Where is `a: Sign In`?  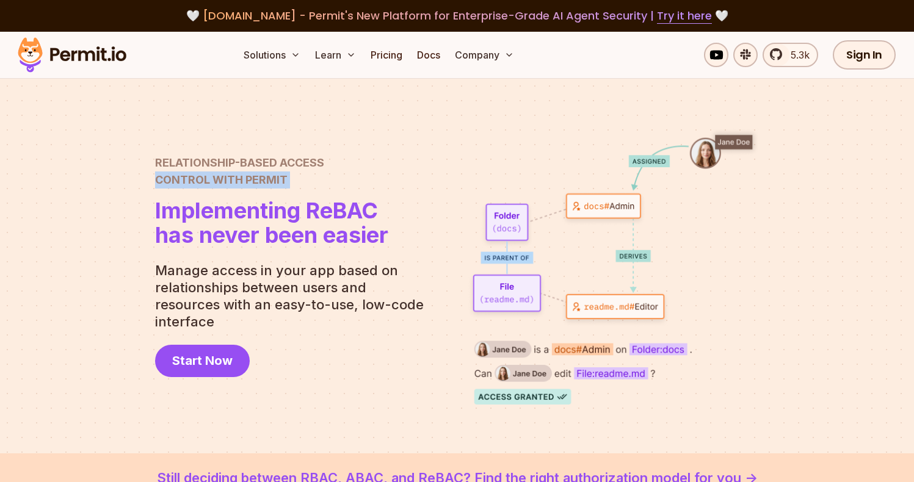
a: Sign In is located at coordinates (864, 55).